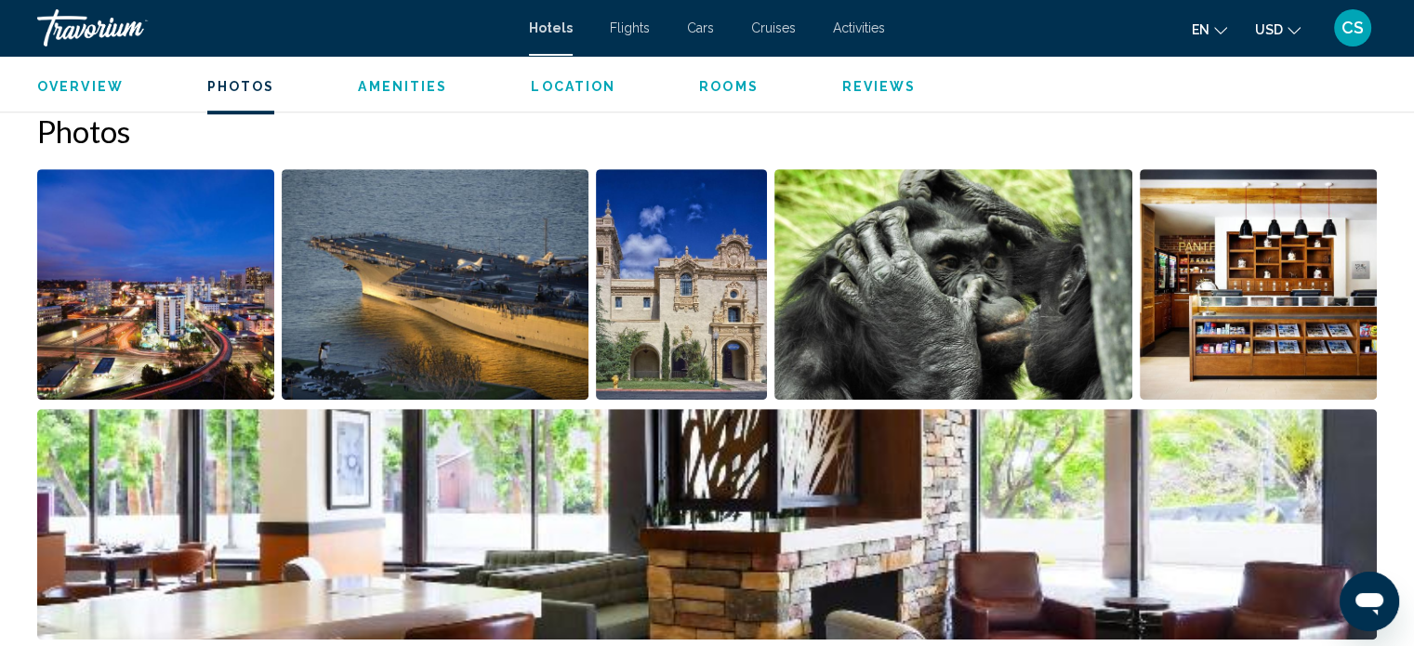  Describe the element at coordinates (879, 86) in the screenshot. I see `button: Reviews` at that location.